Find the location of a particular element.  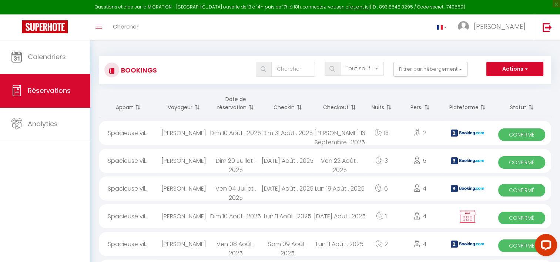

th: Sort by checkin is located at coordinates (287, 103).